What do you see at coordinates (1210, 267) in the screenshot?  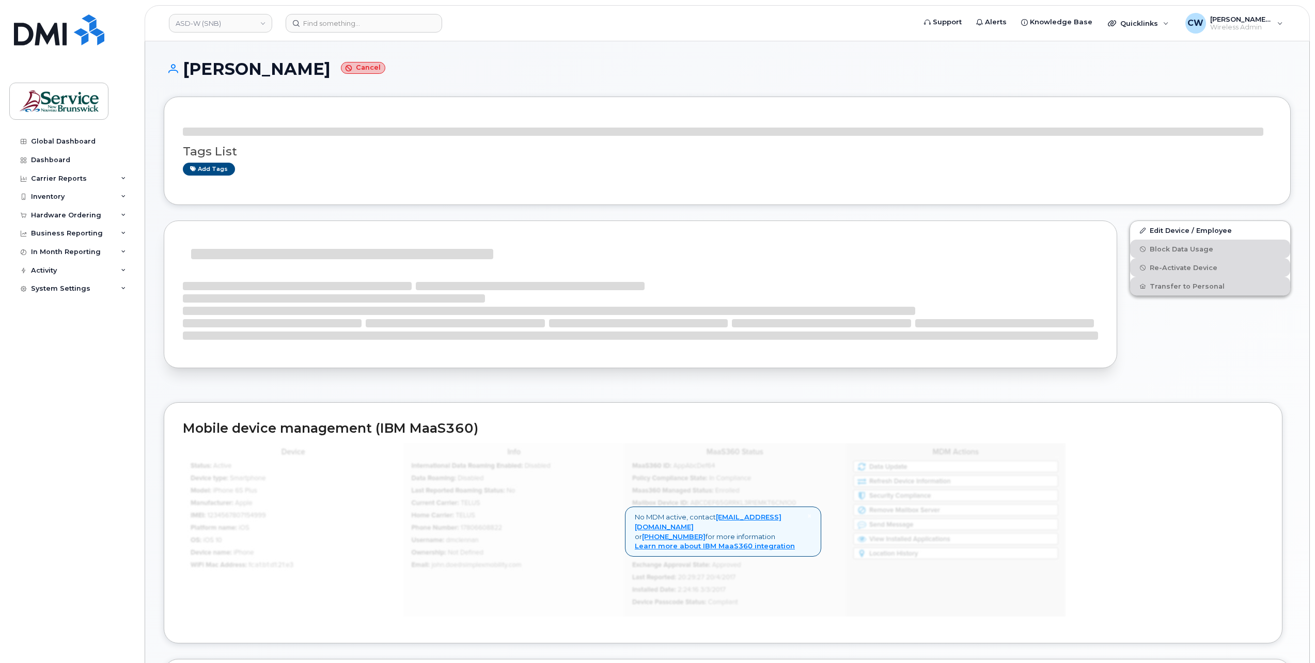 I see `button: Re-Activate Device` at bounding box center [1210, 267].